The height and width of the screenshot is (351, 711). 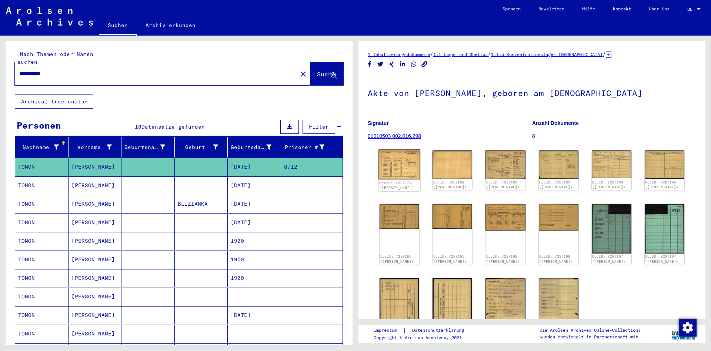 What do you see at coordinates (42, 147) in the screenshot?
I see `mat-header-cell: Nachname` at bounding box center [42, 147].